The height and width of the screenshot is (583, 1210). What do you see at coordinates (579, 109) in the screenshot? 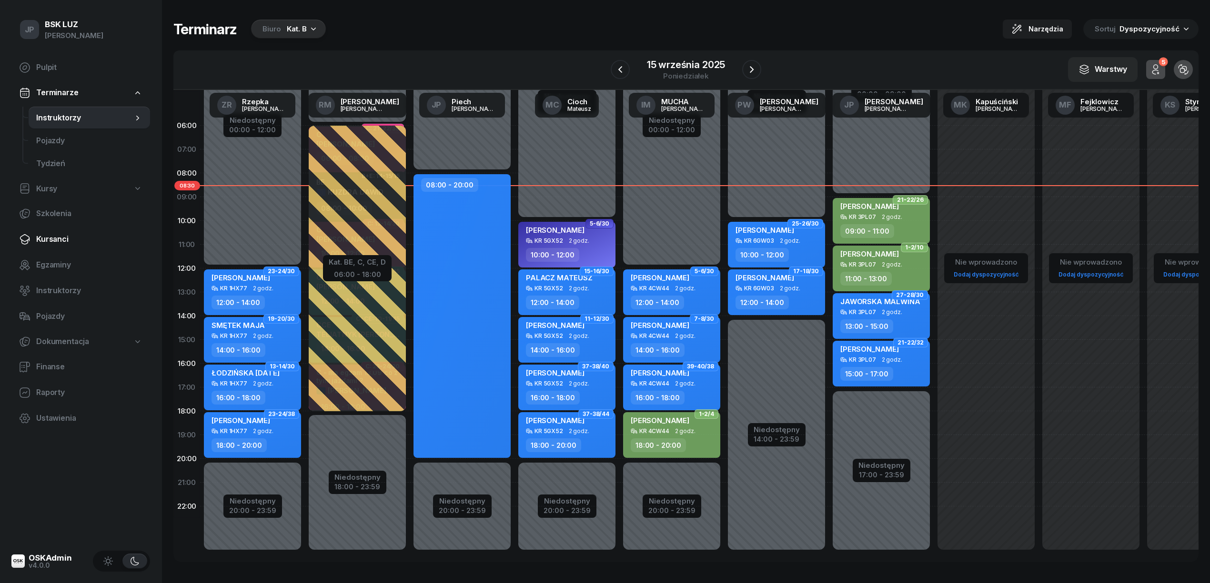
I see `div: Mateusz` at bounding box center [579, 109].